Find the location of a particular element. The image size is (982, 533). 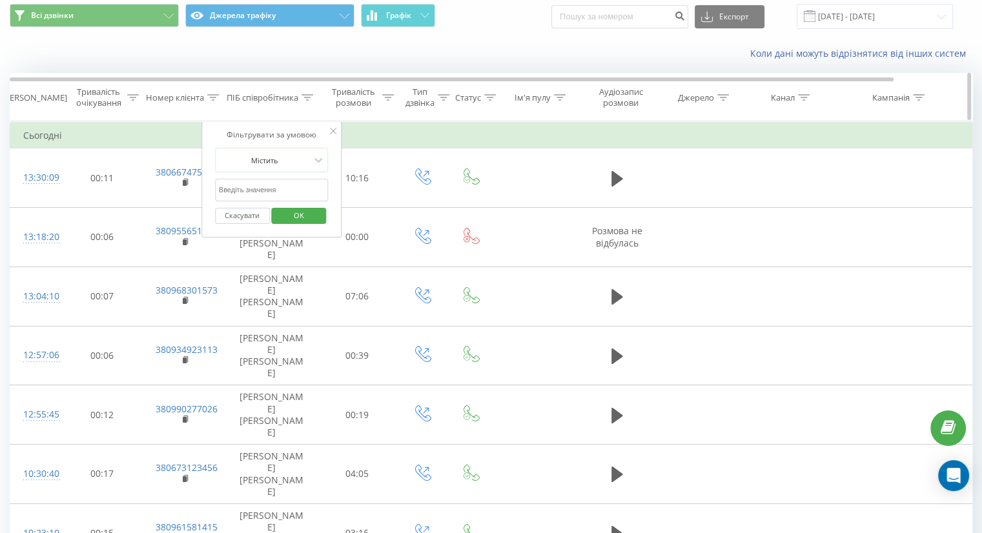

button: Джерела трафіку is located at coordinates (270, 15).